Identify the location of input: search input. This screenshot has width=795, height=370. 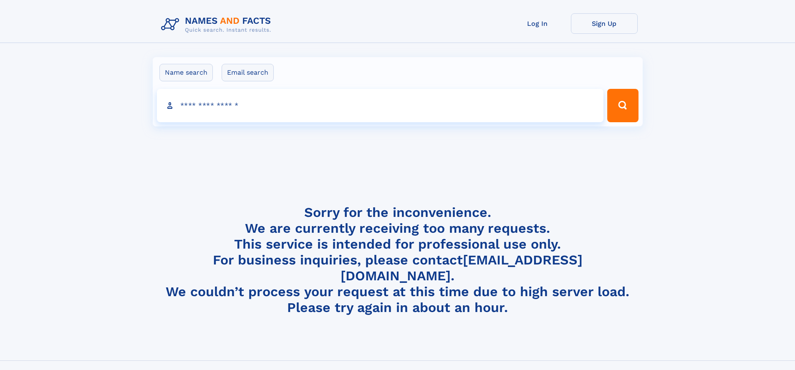
(380, 106).